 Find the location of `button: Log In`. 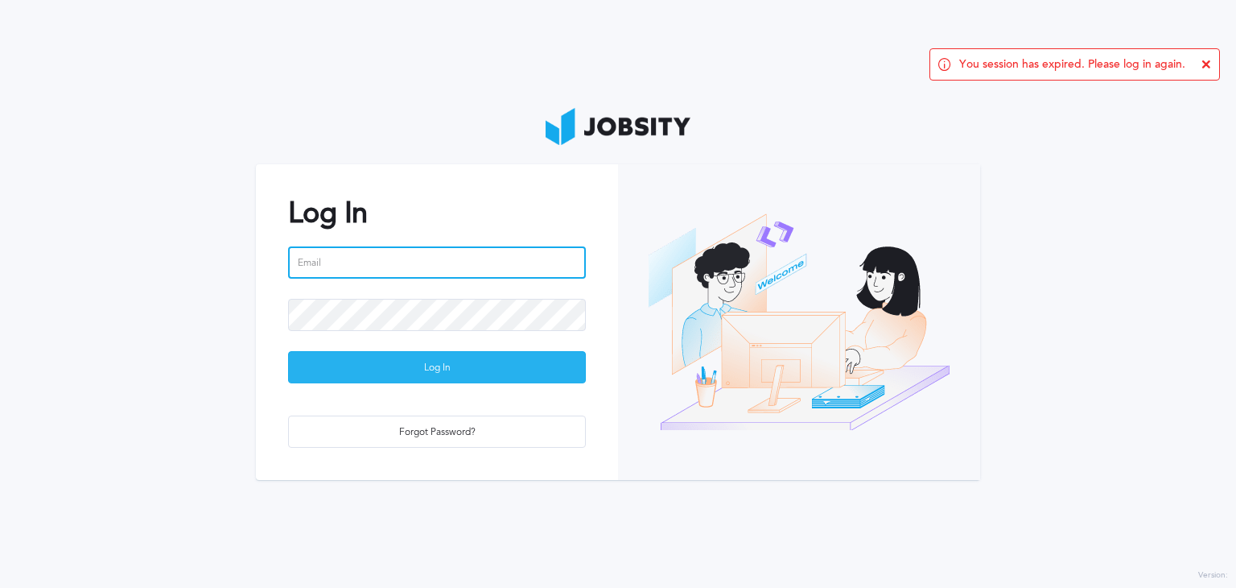

button: Log In is located at coordinates (437, 367).